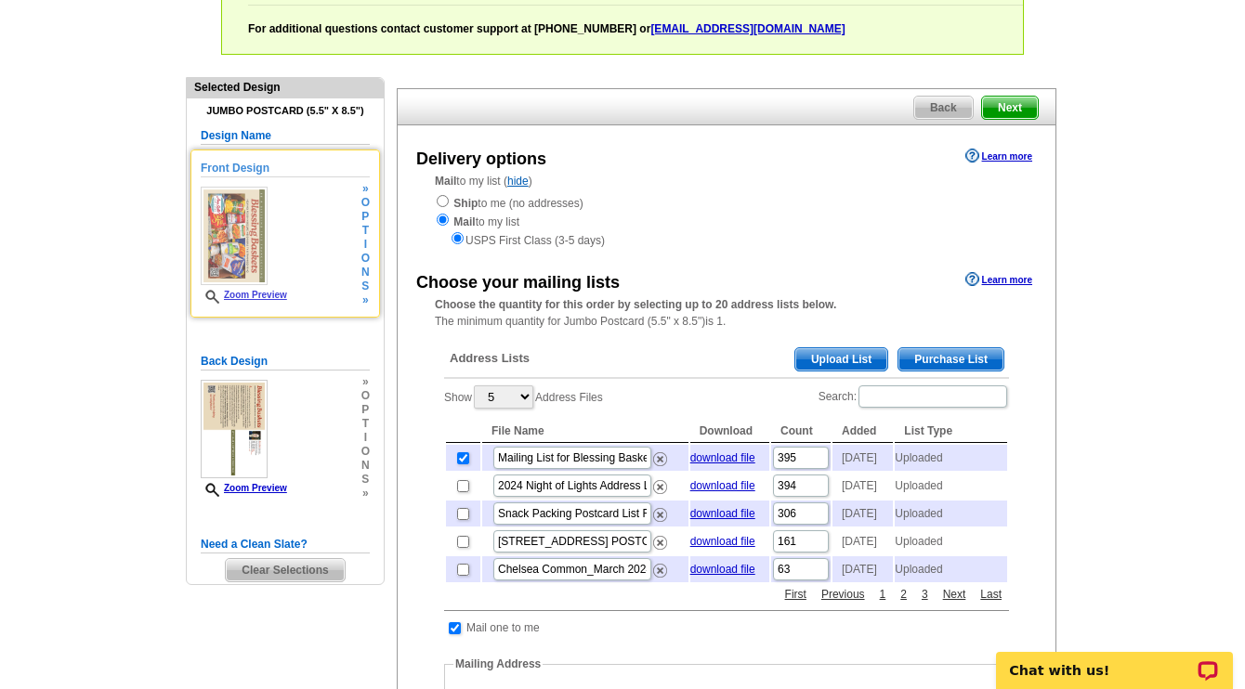 The image size is (1245, 689). Describe the element at coordinates (943, 108) in the screenshot. I see `span: Back` at that location.